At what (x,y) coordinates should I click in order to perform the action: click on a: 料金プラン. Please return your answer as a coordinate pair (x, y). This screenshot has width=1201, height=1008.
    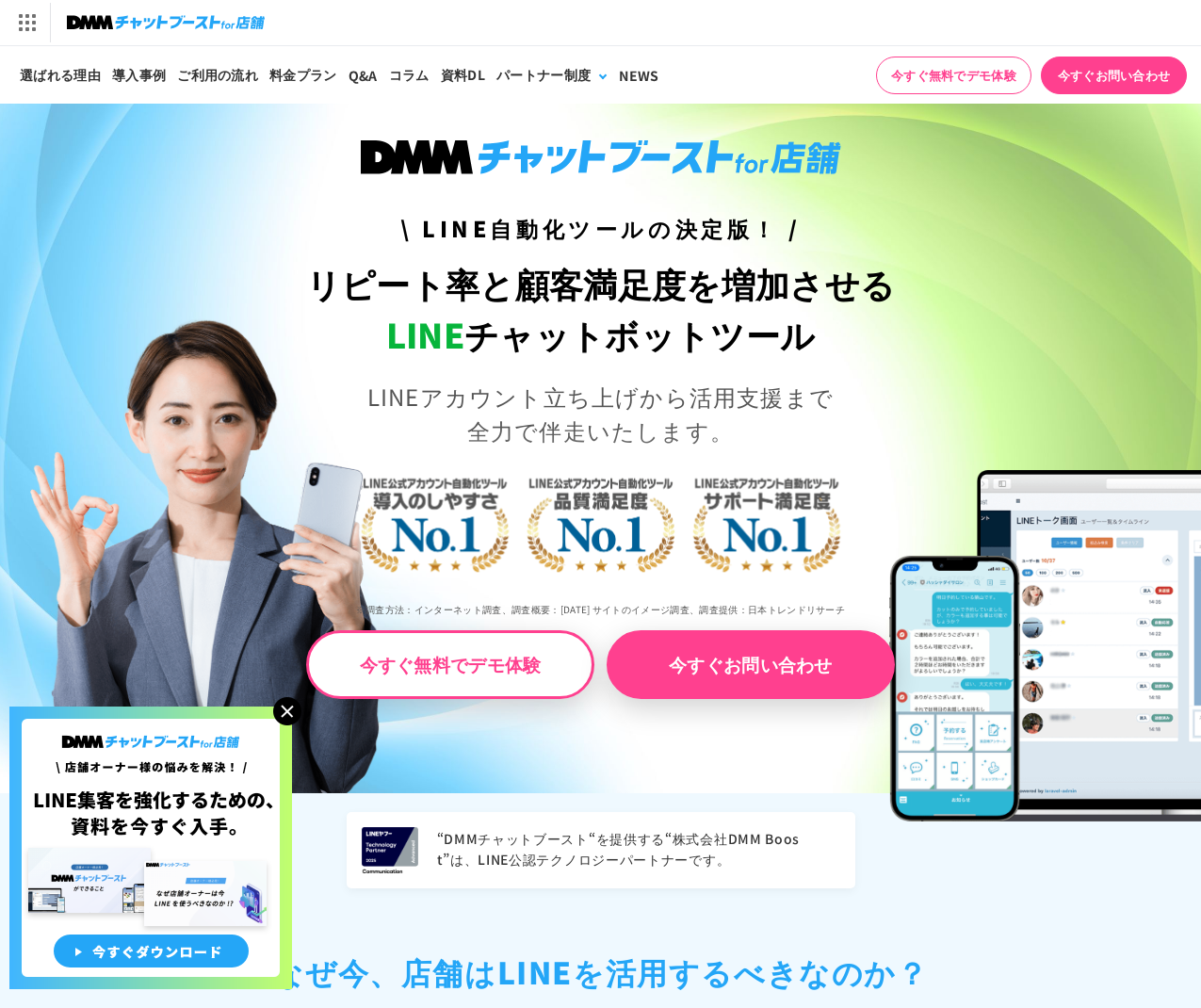
    Looking at the image, I should click on (303, 74).